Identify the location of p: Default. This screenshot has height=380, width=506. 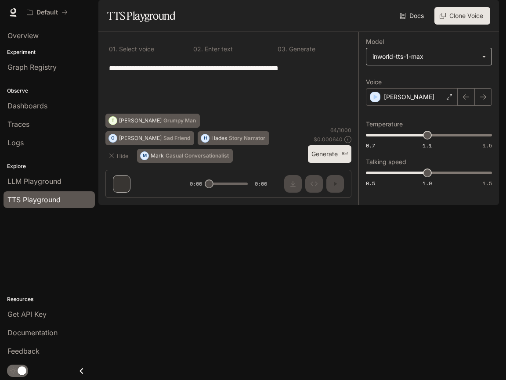
(47, 12).